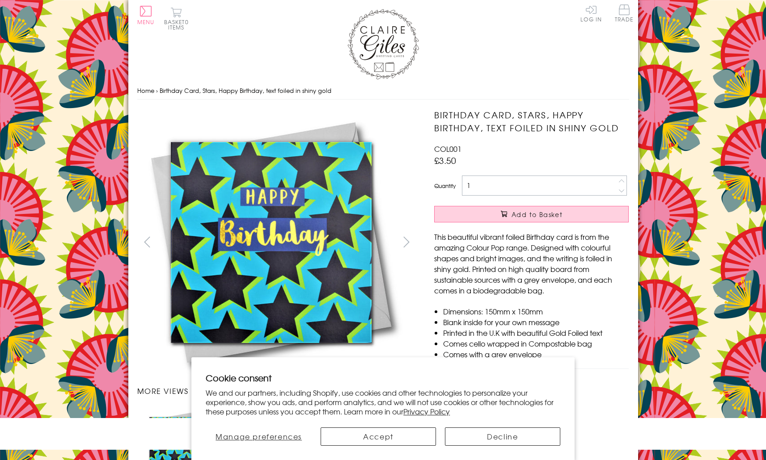  Describe the element at coordinates (258, 437) in the screenshot. I see `span: Manage preferences` at that location.